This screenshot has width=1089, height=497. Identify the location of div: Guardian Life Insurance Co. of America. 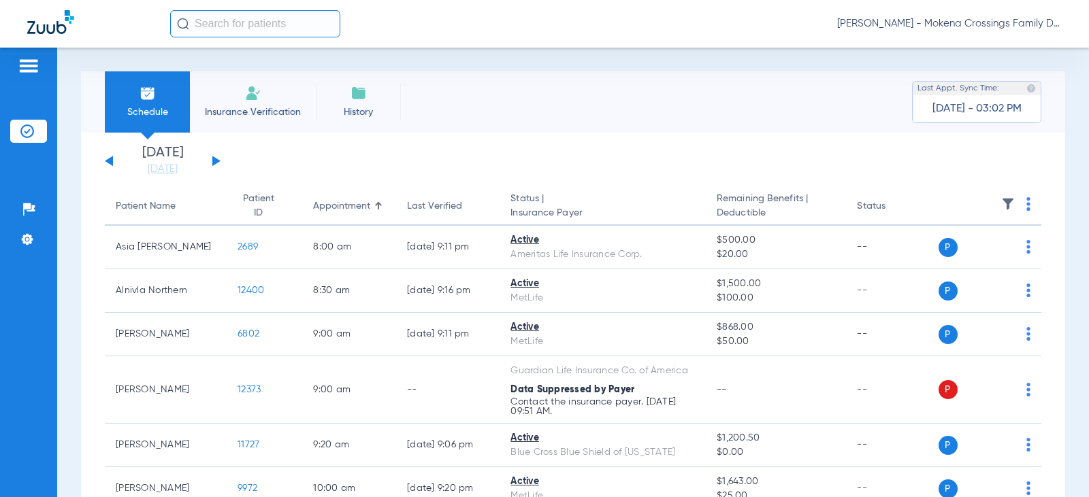
(602, 371).